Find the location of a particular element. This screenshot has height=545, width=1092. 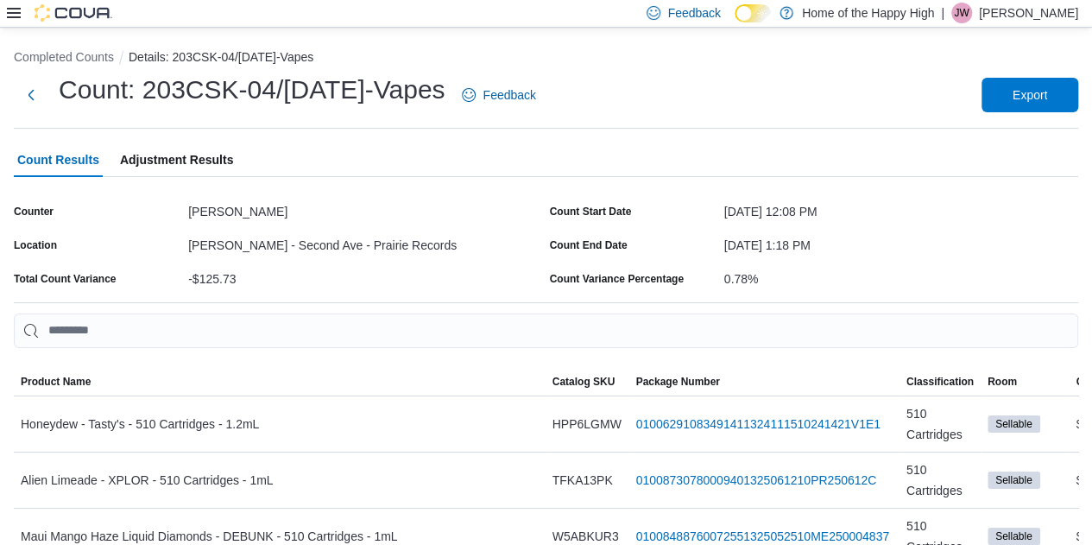

div: 0.78% is located at coordinates (902, 275).